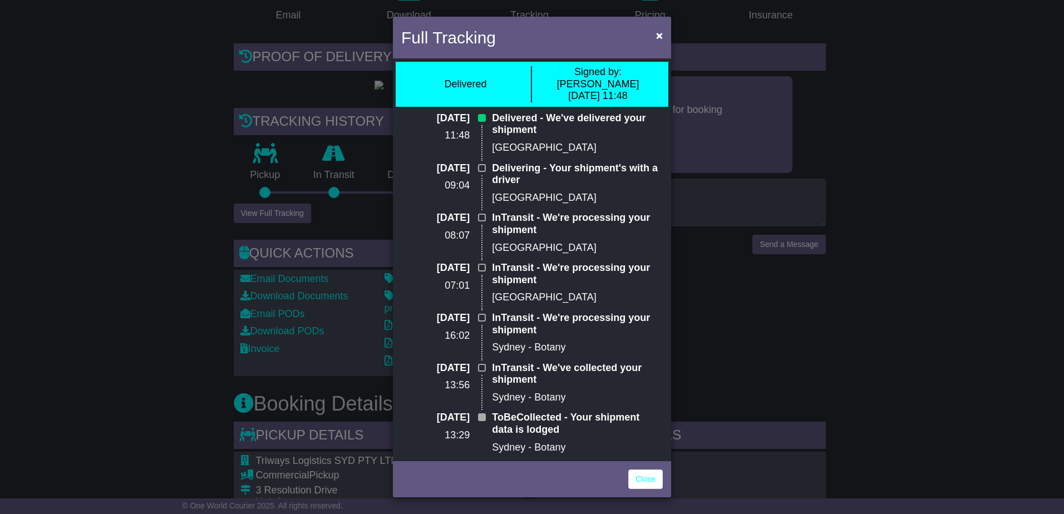 The image size is (1064, 514). Describe the element at coordinates (435, 136) in the screenshot. I see `p: 11:48` at that location.